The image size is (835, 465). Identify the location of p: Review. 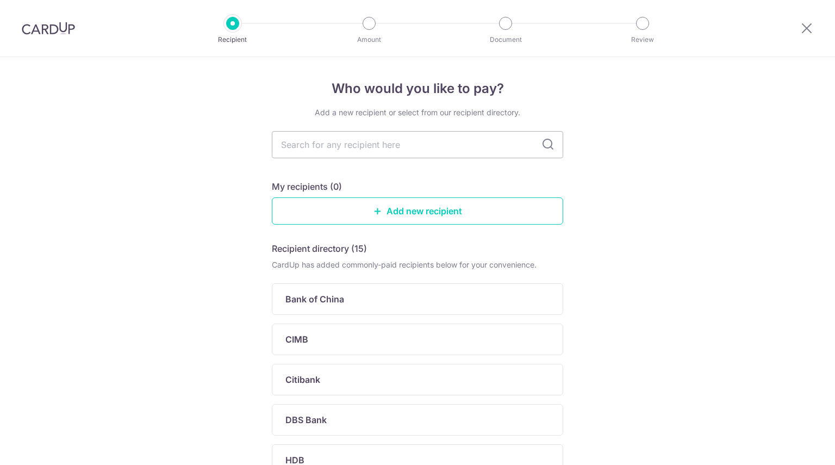
(642, 40).